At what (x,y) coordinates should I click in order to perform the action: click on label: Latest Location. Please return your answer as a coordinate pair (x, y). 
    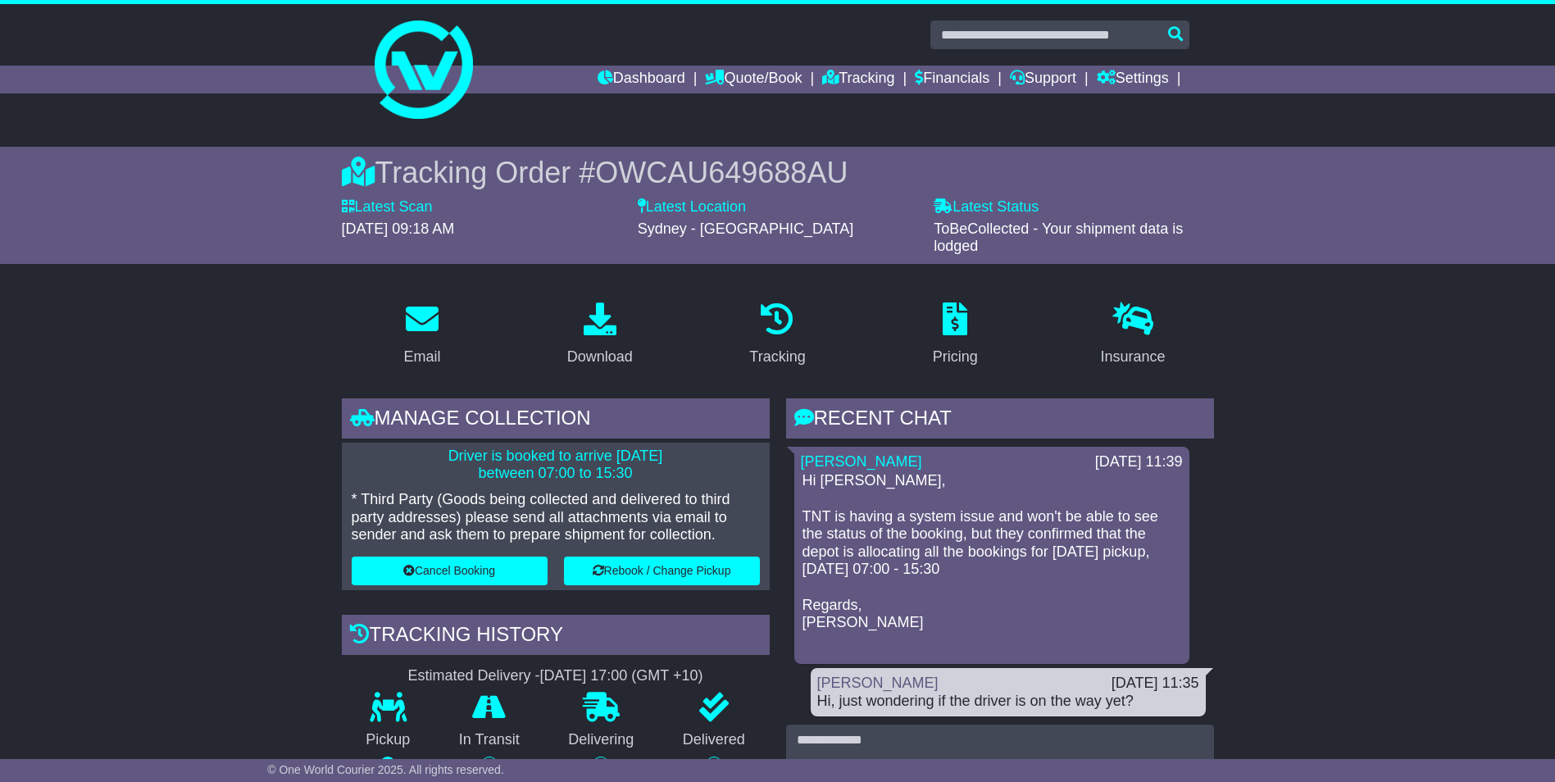
    Looking at the image, I should click on (692, 207).